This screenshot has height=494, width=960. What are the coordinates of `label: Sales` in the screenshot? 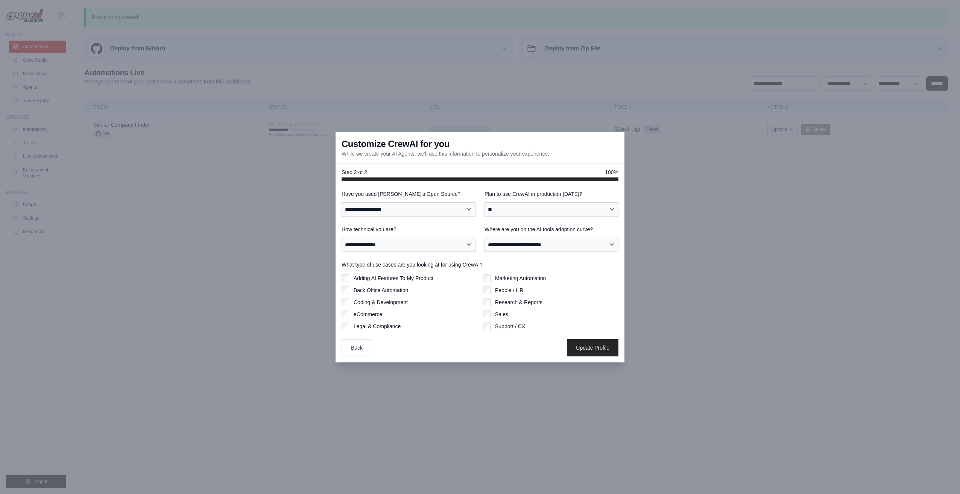 It's located at (501, 314).